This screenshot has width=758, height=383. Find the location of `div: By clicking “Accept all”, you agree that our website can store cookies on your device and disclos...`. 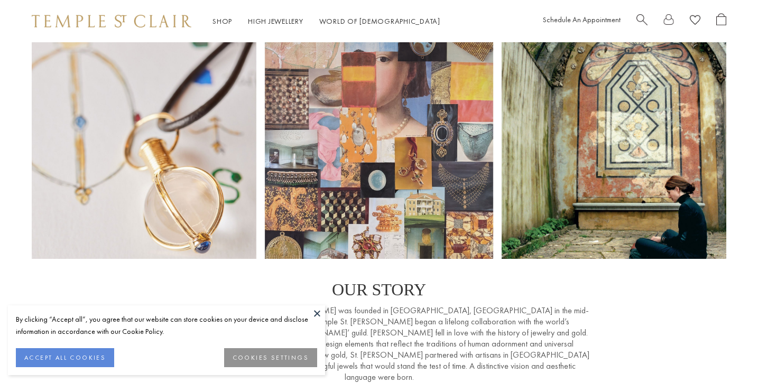

div: By clicking “Accept all”, you agree that our website can store cookies on your device and disclos... is located at coordinates (166, 326).